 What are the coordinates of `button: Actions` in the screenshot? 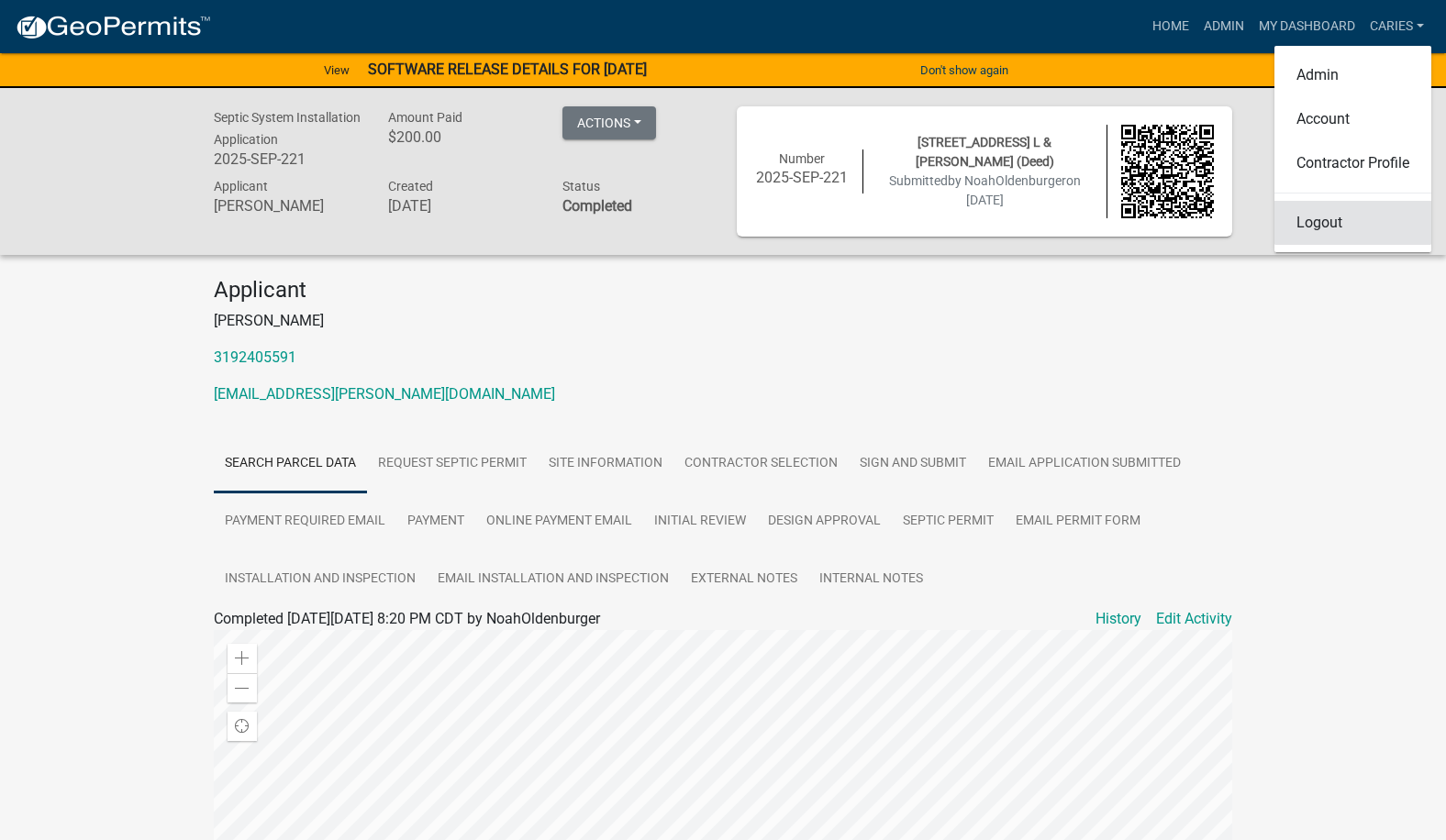 It's located at (609, 123).